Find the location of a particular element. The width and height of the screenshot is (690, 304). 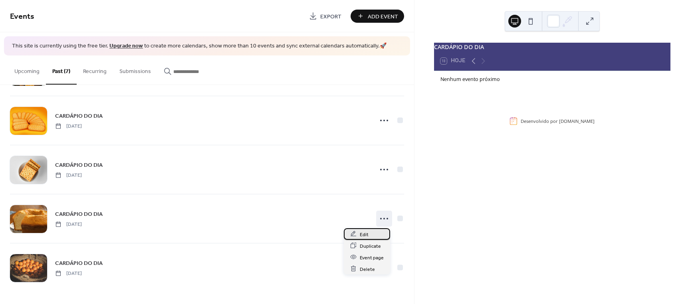

button: Past (7) is located at coordinates (61, 70).